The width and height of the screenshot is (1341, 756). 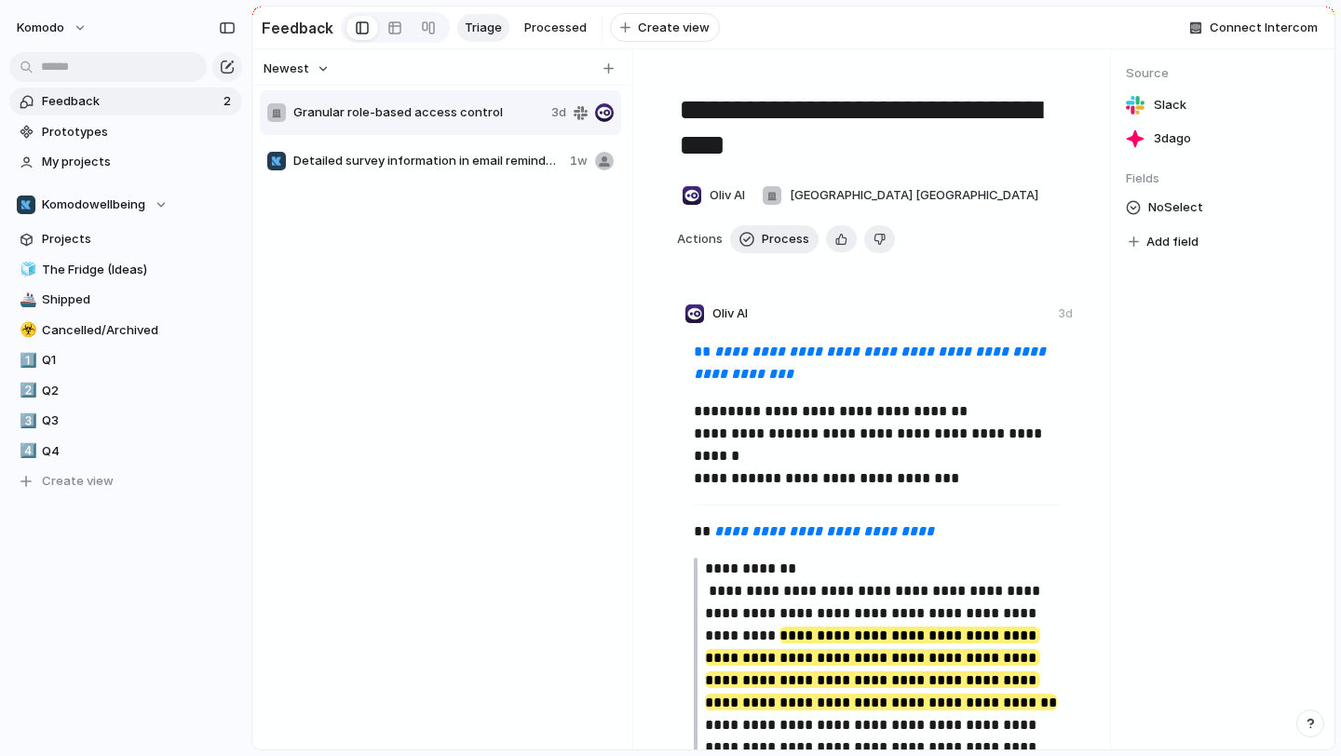 What do you see at coordinates (126, 239) in the screenshot?
I see `a: Projects` at bounding box center [126, 239].